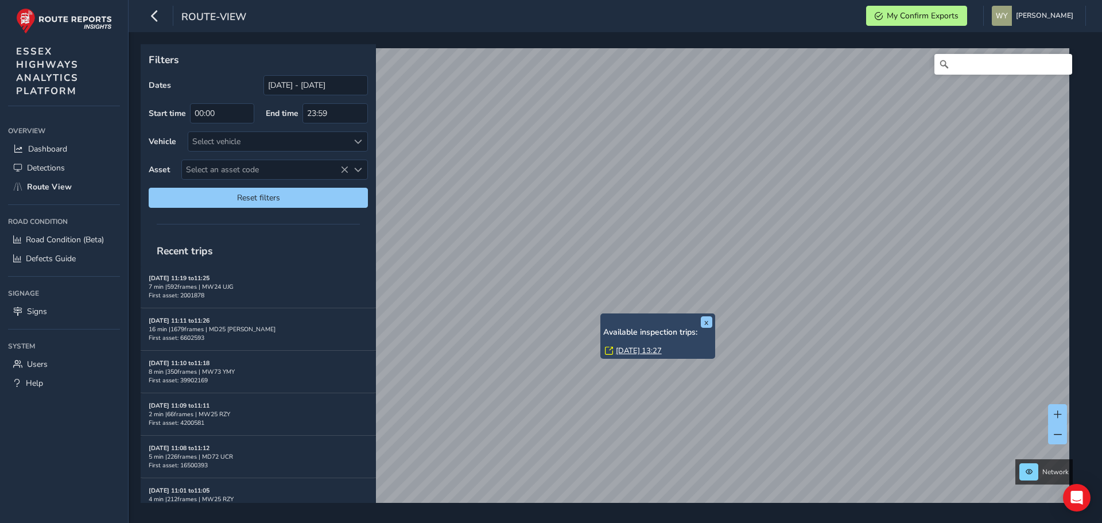  Describe the element at coordinates (176, 422) in the screenshot. I see `span: First asset: 4200581` at that location.